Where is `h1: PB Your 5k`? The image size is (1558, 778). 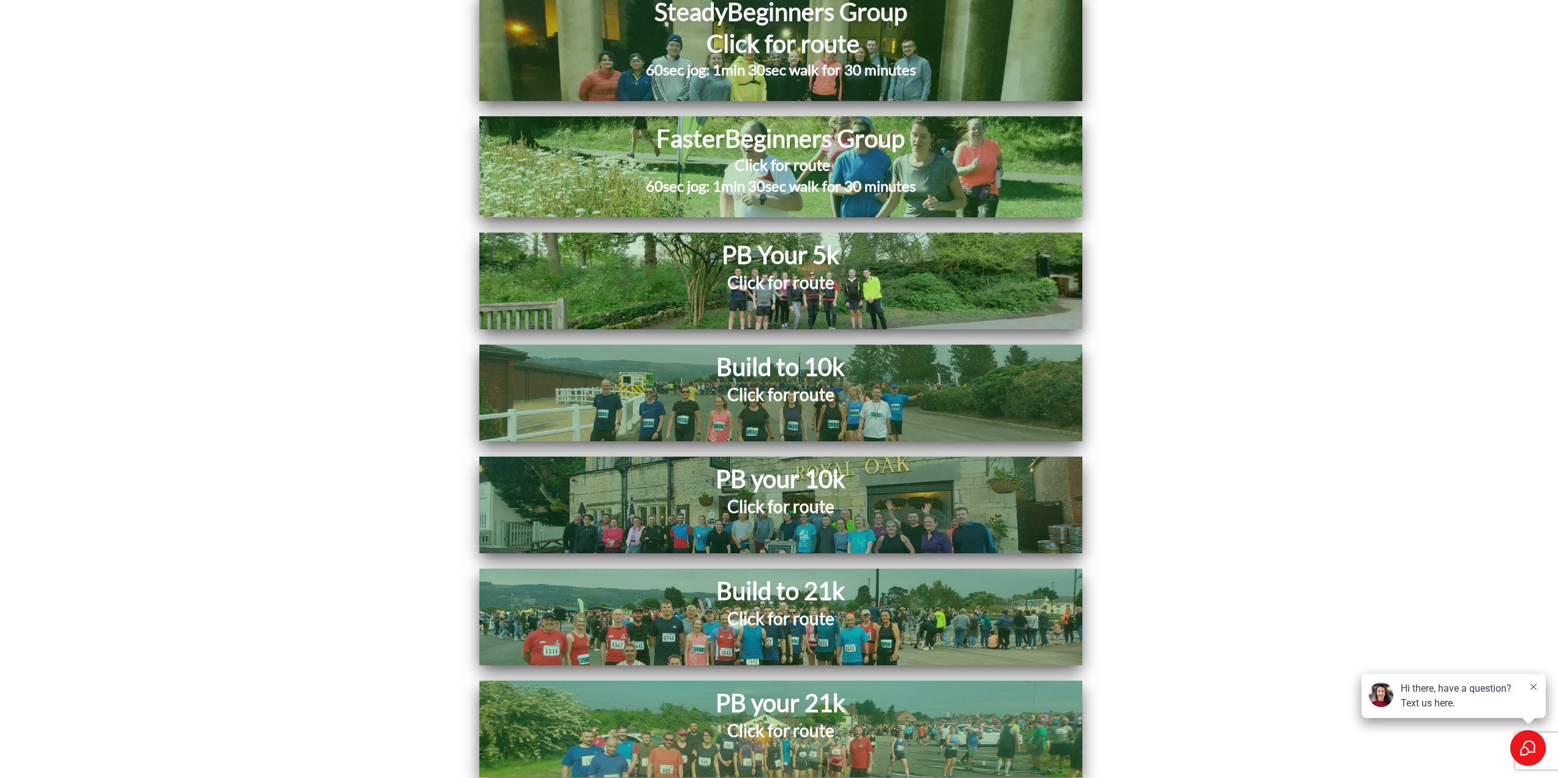
h1: PB Your 5k is located at coordinates (780, 255).